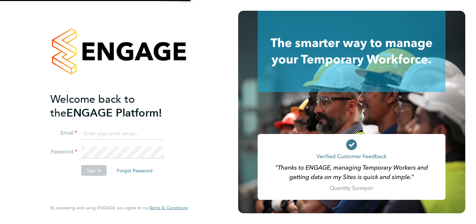 This screenshot has width=476, height=224. Describe the element at coordinates (168, 207) in the screenshot. I see `span: Terms & Conditions` at that location.